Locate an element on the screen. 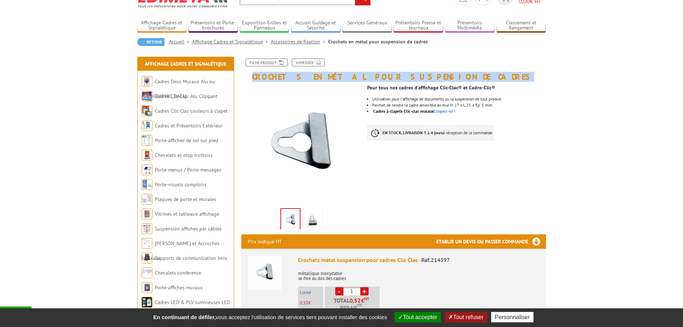 This screenshot has height=327, width=683. a: Accessoires de fixation is located at coordinates (299, 42).